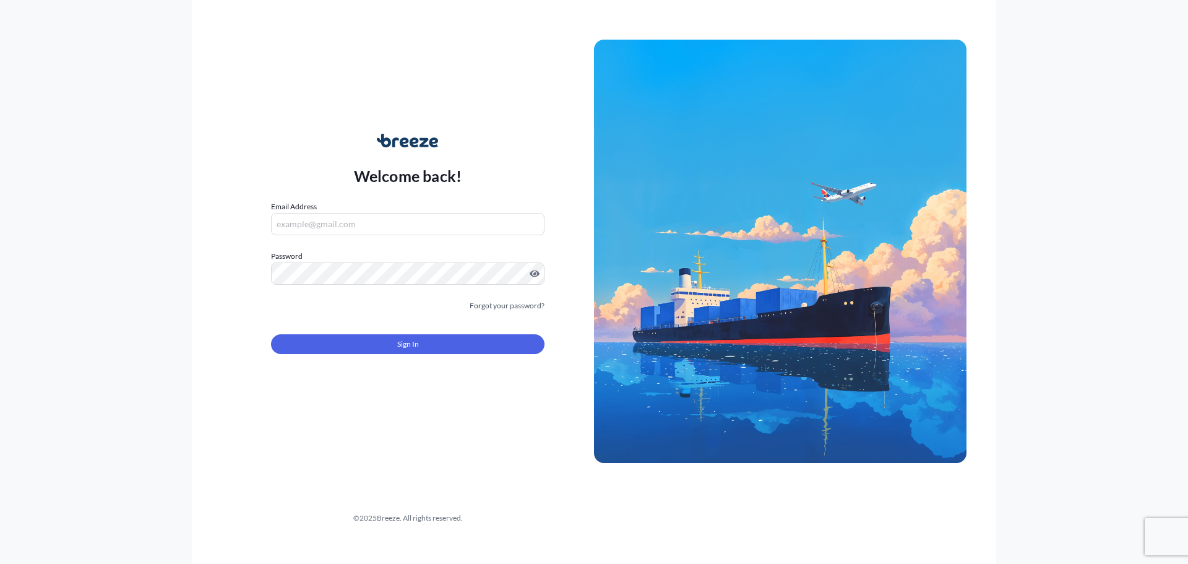 The image size is (1188, 564). I want to click on div: © 2025 Breeze. All rights reserved., so click(408, 518).